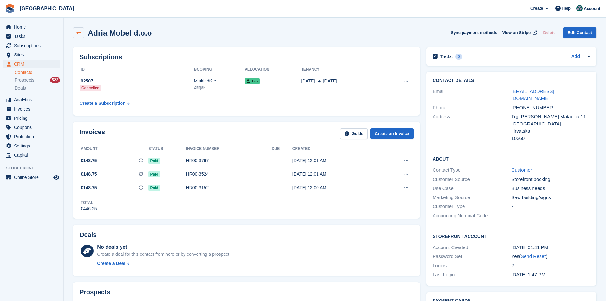  What do you see at coordinates (566, 8) in the screenshot?
I see `span: Help` at bounding box center [566, 8].